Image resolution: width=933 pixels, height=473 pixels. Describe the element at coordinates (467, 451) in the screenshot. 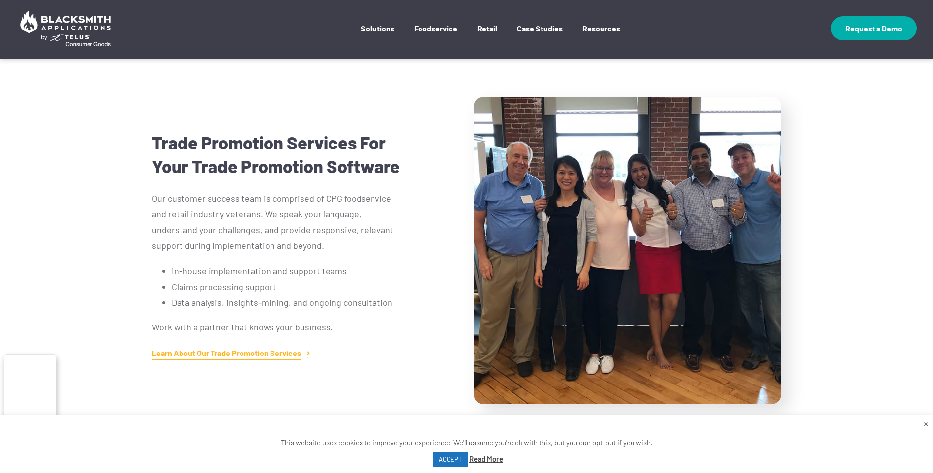

I see `span: This website uses cookies to improve your experience. We'll assume you're ok with this, but you c...` at that location.